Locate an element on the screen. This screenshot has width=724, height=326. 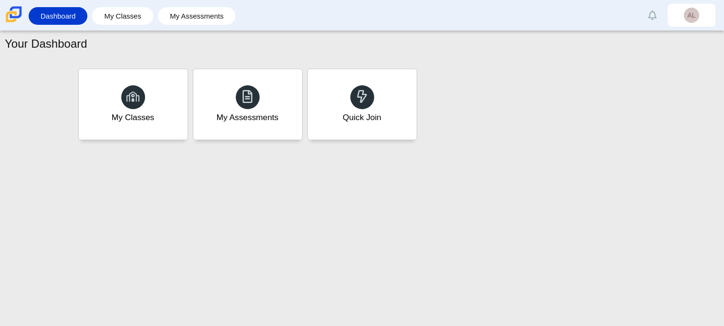
a: Carmen School of Science & Technology is located at coordinates (14, 21).